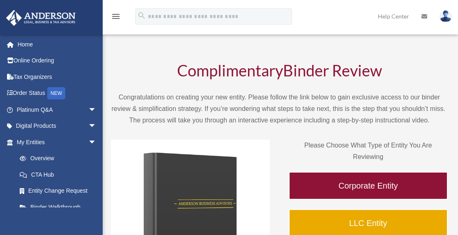  Describe the element at coordinates (58, 207) in the screenshot. I see `a: Binder Walkthrough` at that location.